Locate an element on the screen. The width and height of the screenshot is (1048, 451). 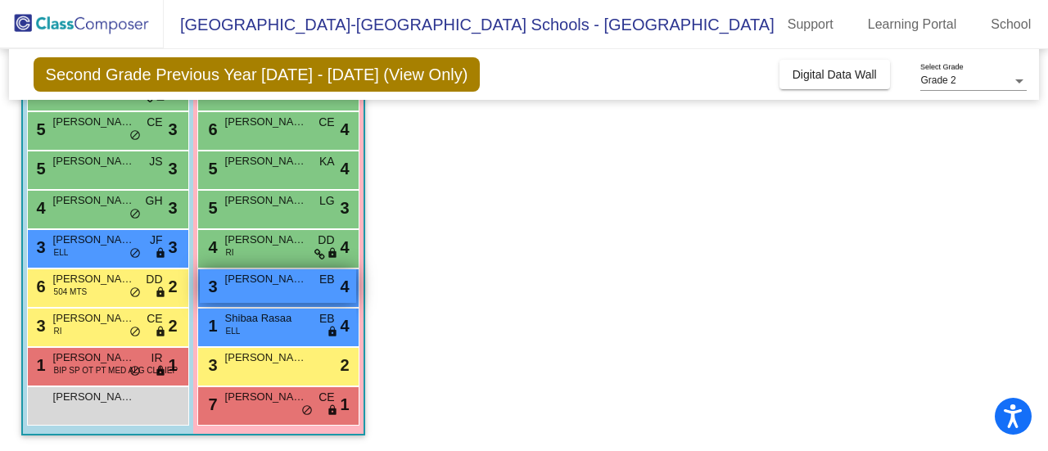
span: JF is located at coordinates (156, 240).